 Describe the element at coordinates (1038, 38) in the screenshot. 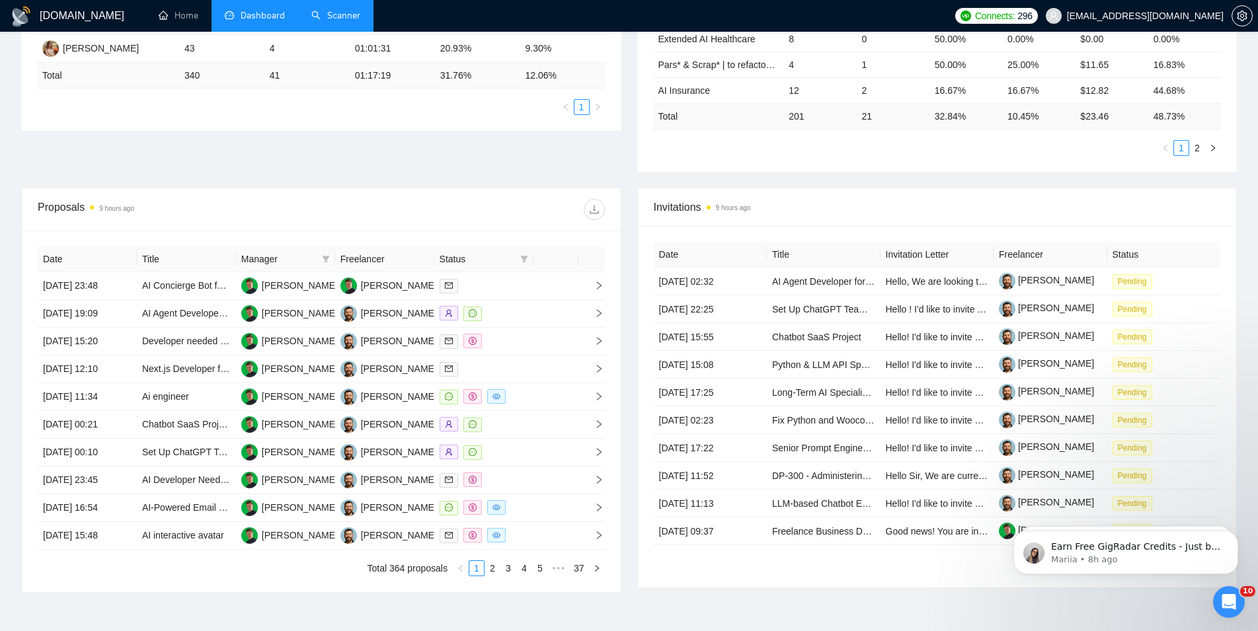

I see `td: 0.00%` at that location.